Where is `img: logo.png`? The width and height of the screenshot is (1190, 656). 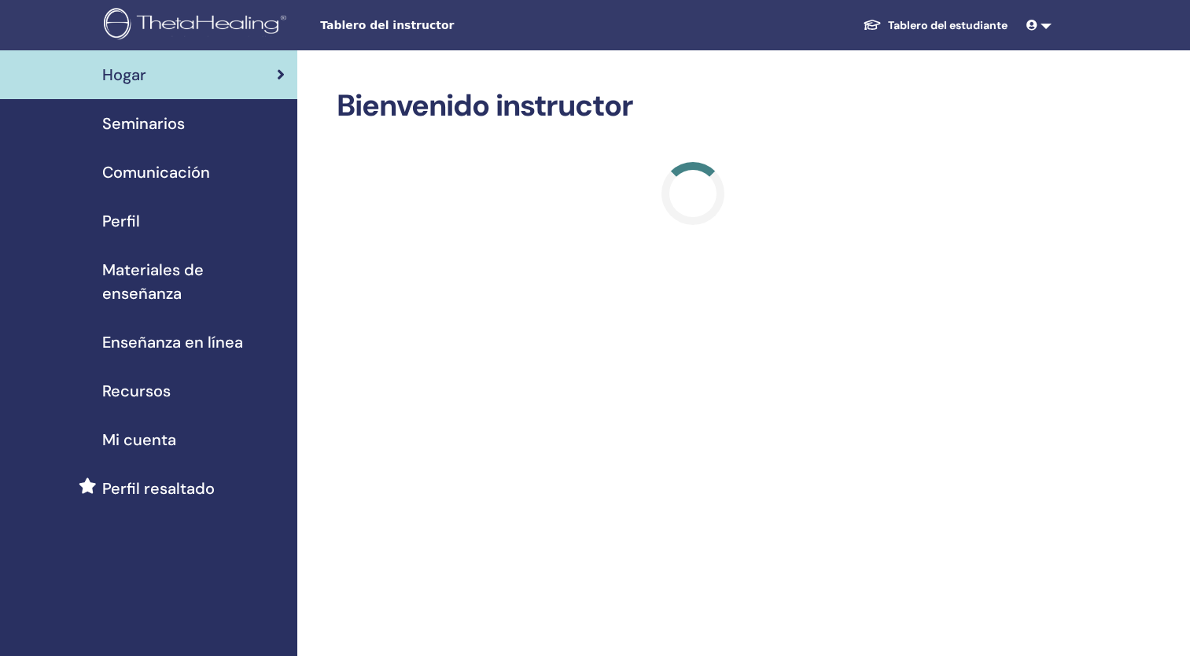 img: logo.png is located at coordinates (197, 25).